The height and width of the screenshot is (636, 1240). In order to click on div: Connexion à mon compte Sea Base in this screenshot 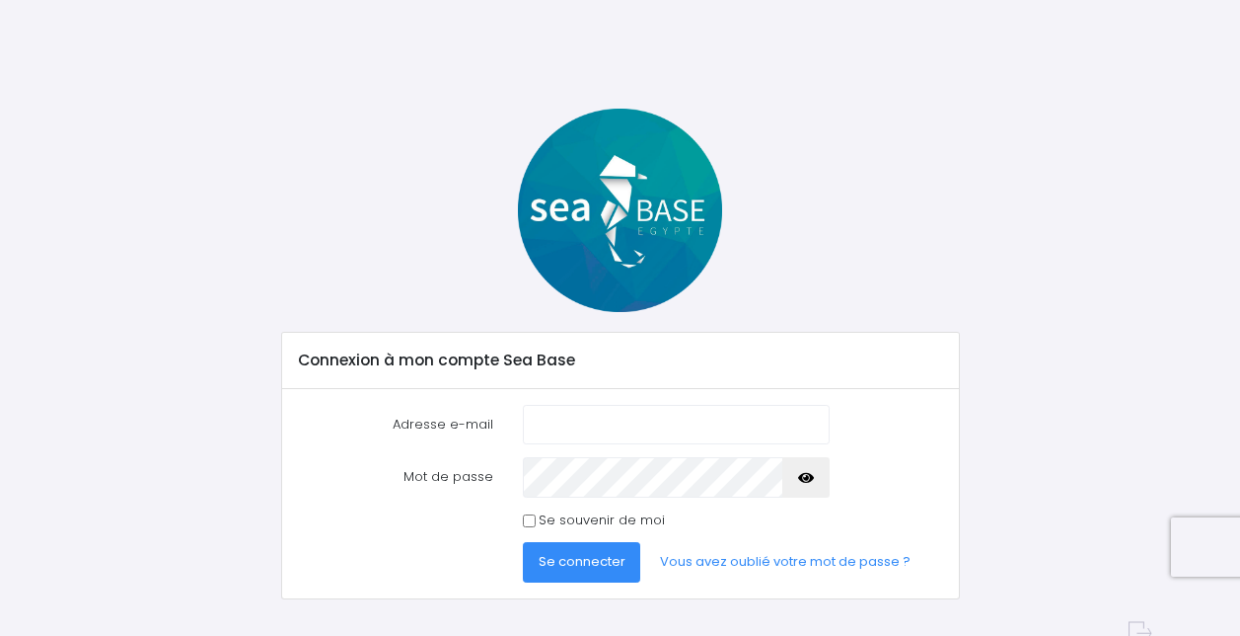, I will do `click(621, 360)`.